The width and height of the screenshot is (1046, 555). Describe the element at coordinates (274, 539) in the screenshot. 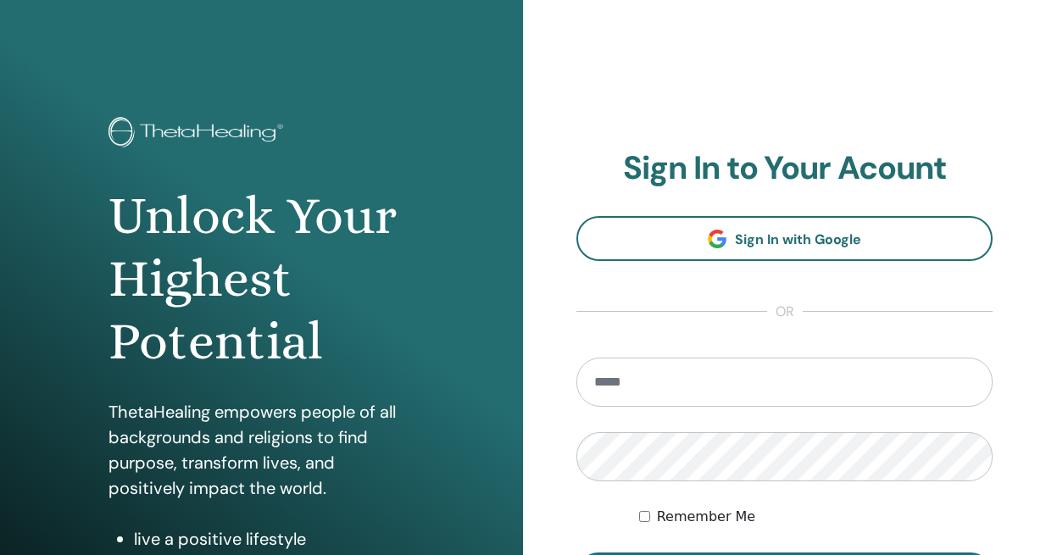

I see `li: live a positive lifestyle` at that location.